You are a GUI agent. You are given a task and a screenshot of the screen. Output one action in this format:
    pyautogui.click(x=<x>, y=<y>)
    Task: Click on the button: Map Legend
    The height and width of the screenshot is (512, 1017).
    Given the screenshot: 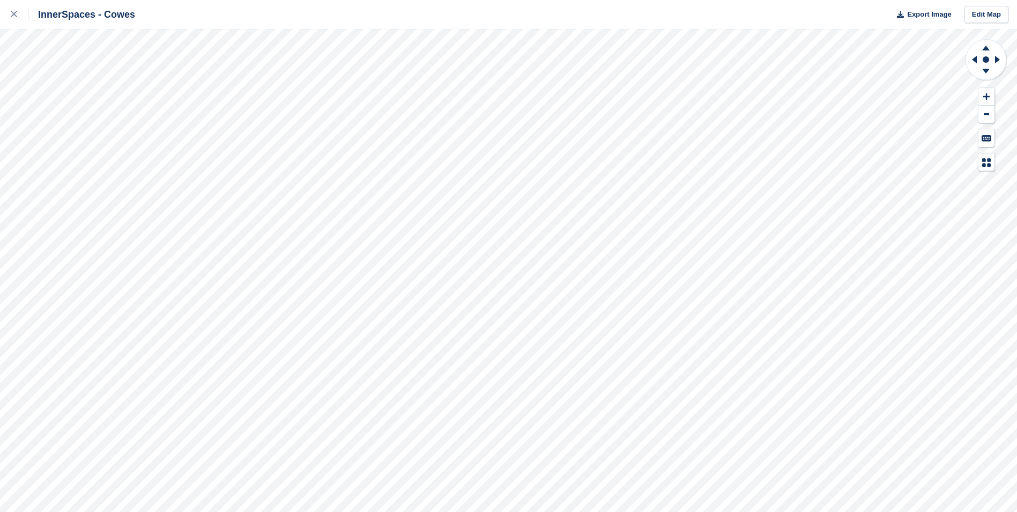 What is the action you would take?
    pyautogui.click(x=987, y=162)
    